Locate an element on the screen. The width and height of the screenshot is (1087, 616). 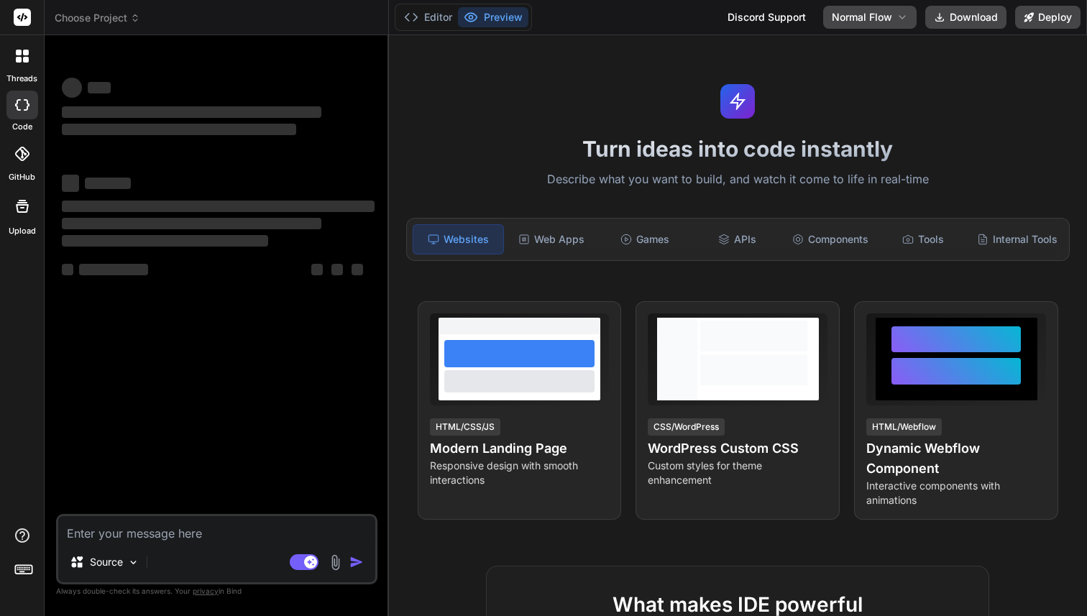
p: Always double-check its answers. Your in Bind is located at coordinates (216, 591).